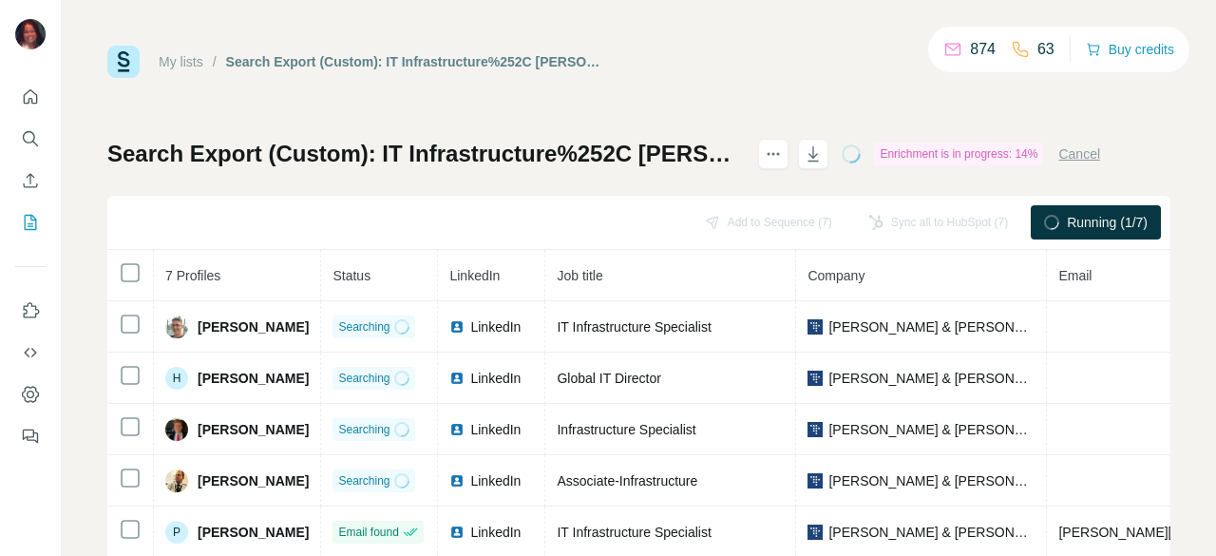 The image size is (1216, 556). I want to click on button: Enrich CSV, so click(30, 180).